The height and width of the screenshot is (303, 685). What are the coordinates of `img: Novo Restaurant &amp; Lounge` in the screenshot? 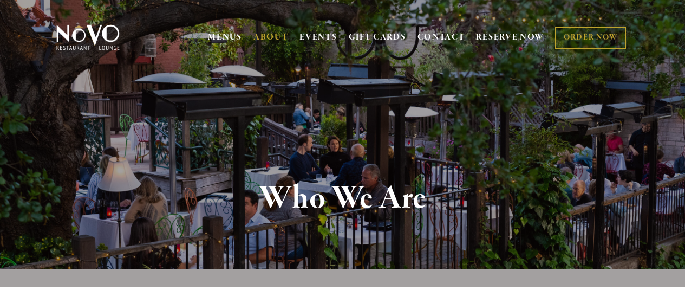 It's located at (88, 37).